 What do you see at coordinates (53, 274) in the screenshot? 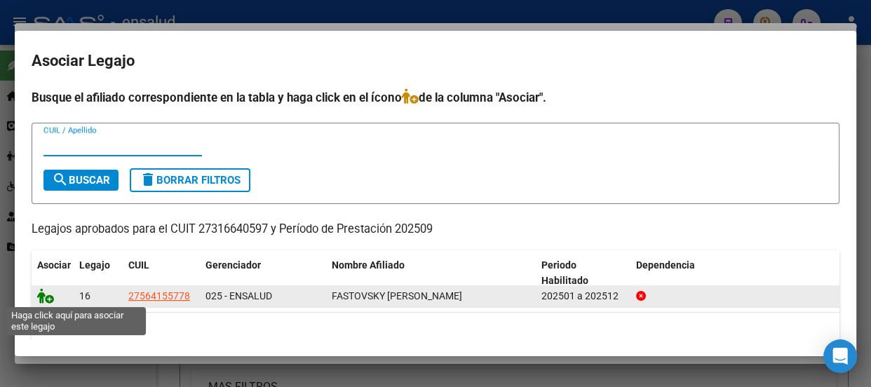
I see `datatable-header-cell: Asociar` at bounding box center [53, 274].